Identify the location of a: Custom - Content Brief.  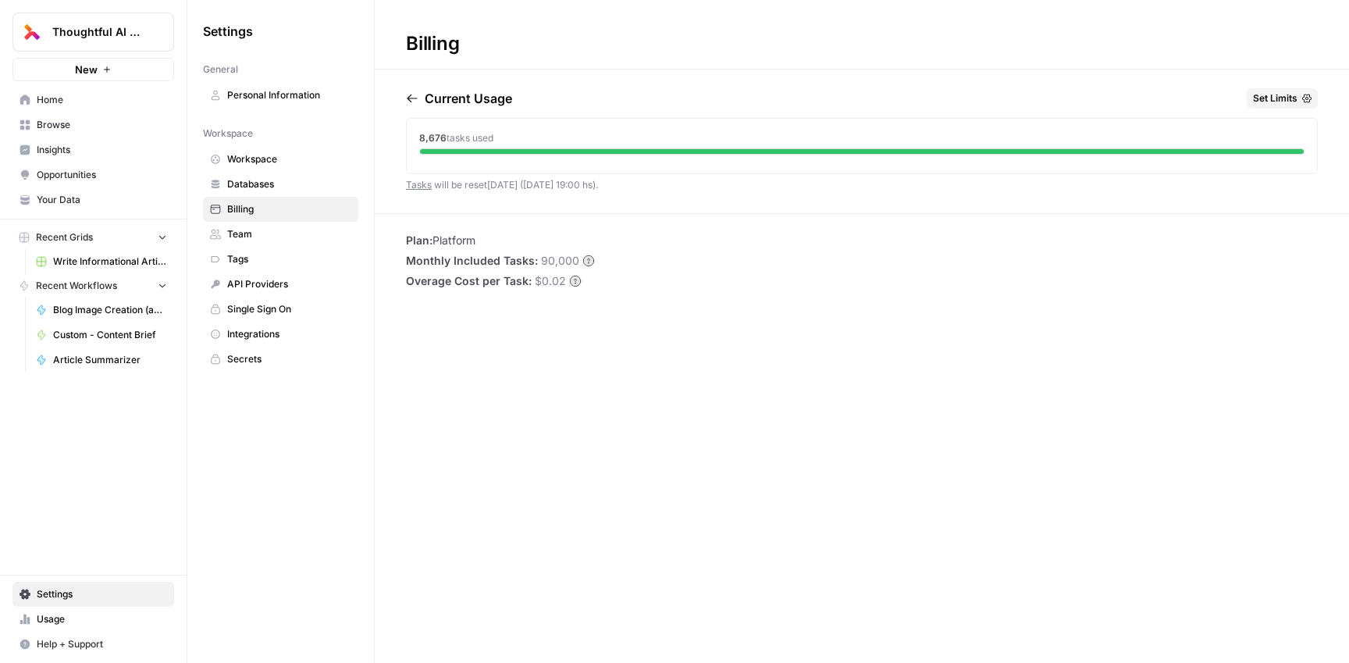
(101, 335).